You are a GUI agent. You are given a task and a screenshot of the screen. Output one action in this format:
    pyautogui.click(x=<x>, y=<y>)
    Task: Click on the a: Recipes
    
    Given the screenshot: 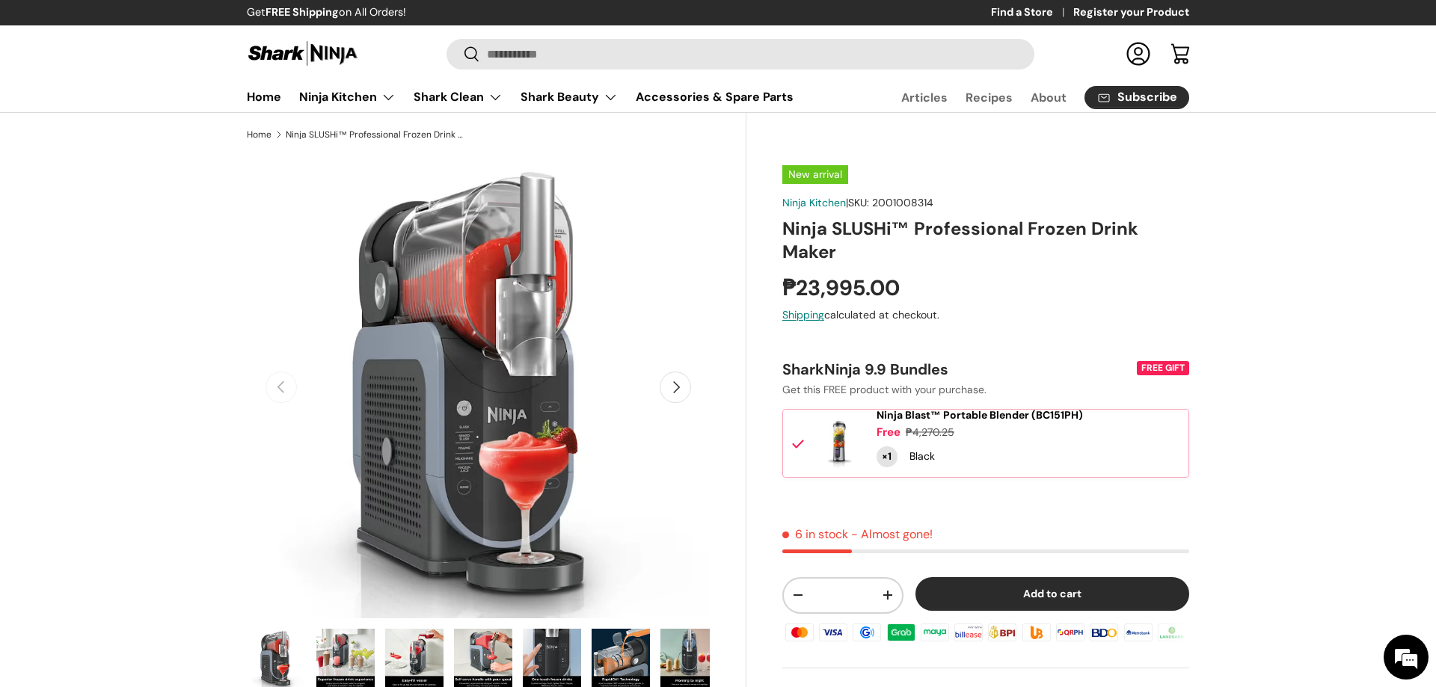 What is the action you would take?
    pyautogui.click(x=989, y=97)
    